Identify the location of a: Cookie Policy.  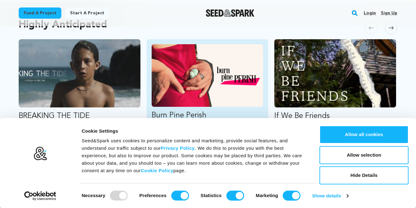
(157, 170).